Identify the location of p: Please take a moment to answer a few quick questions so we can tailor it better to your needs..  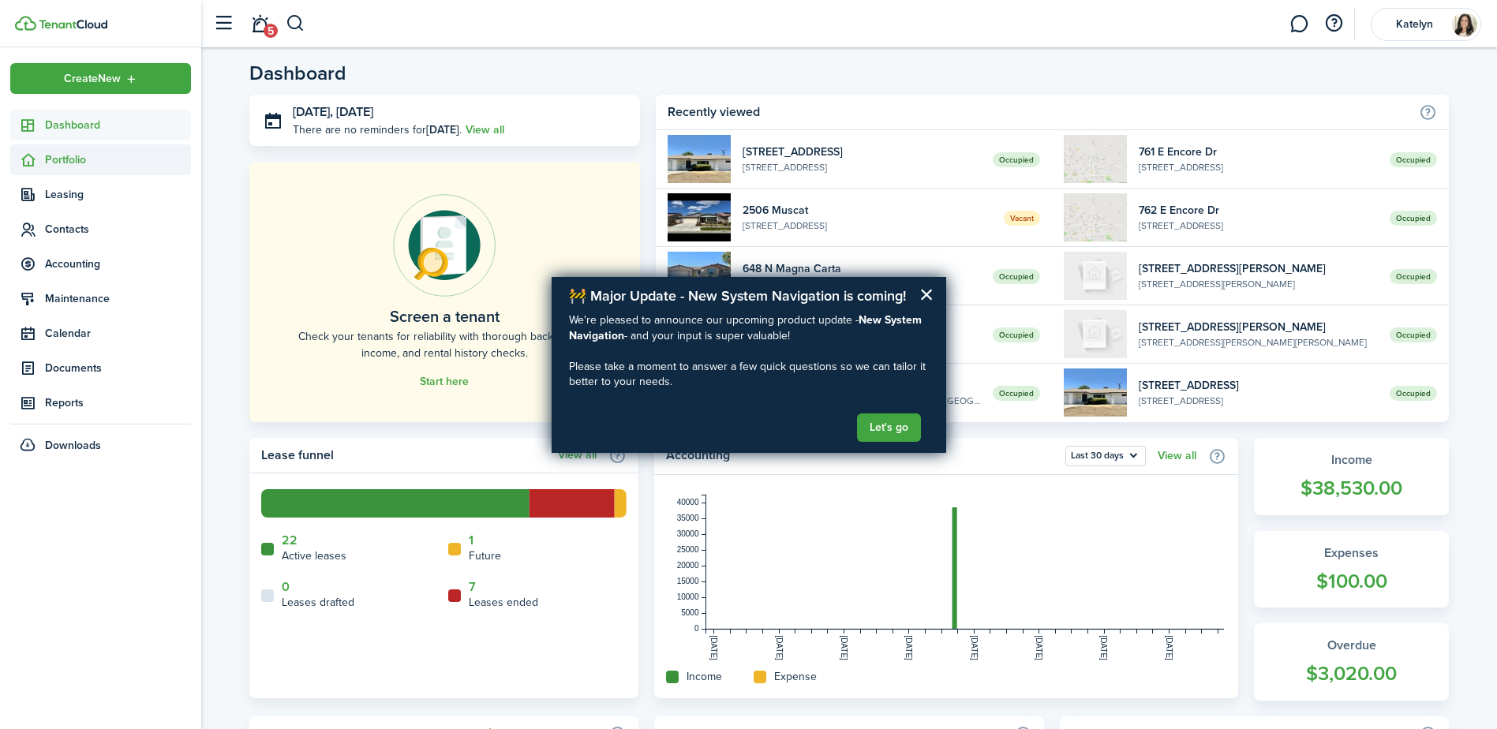
(749, 374).